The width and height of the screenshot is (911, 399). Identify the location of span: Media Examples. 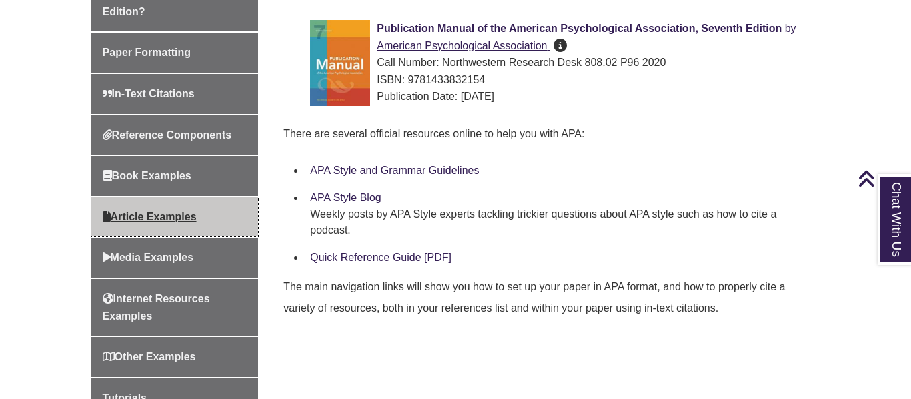
(148, 257).